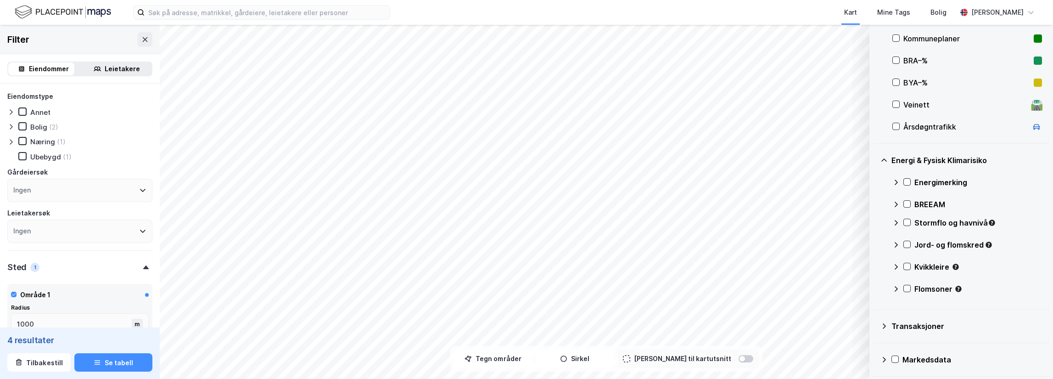 This screenshot has width=1053, height=379. Describe the element at coordinates (35, 295) in the screenshot. I see `div: Område 1` at that location.